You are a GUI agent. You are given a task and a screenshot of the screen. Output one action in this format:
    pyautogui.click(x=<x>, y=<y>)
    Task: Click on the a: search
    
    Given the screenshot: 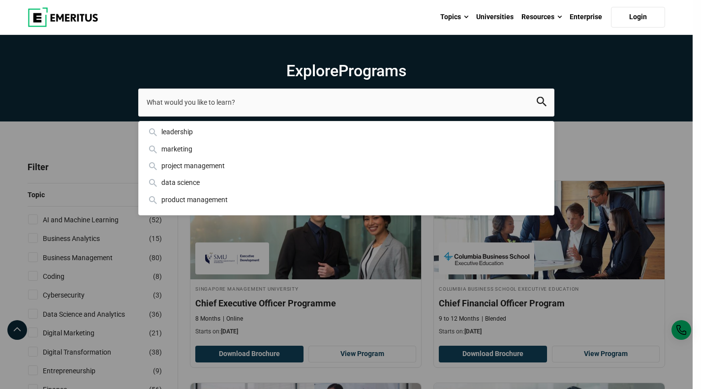 What is the action you would take?
    pyautogui.click(x=541, y=104)
    